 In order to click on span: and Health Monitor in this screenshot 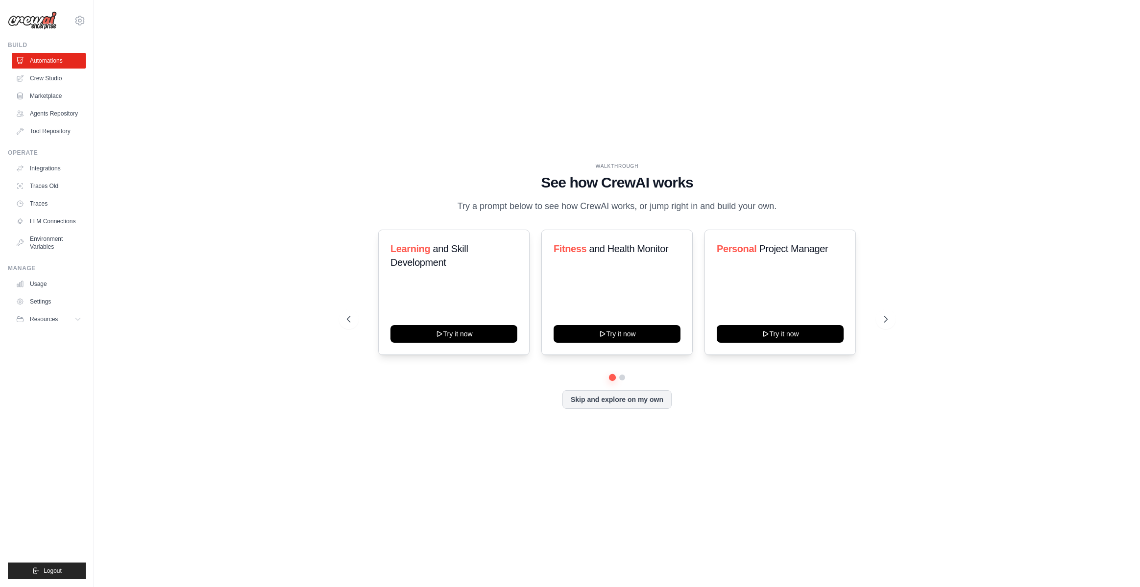, I will do `click(628, 249)`.